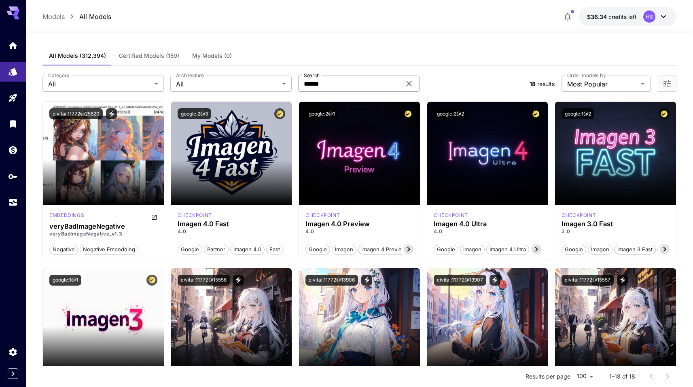 The image size is (693, 387). I want to click on div: HS, so click(649, 17).